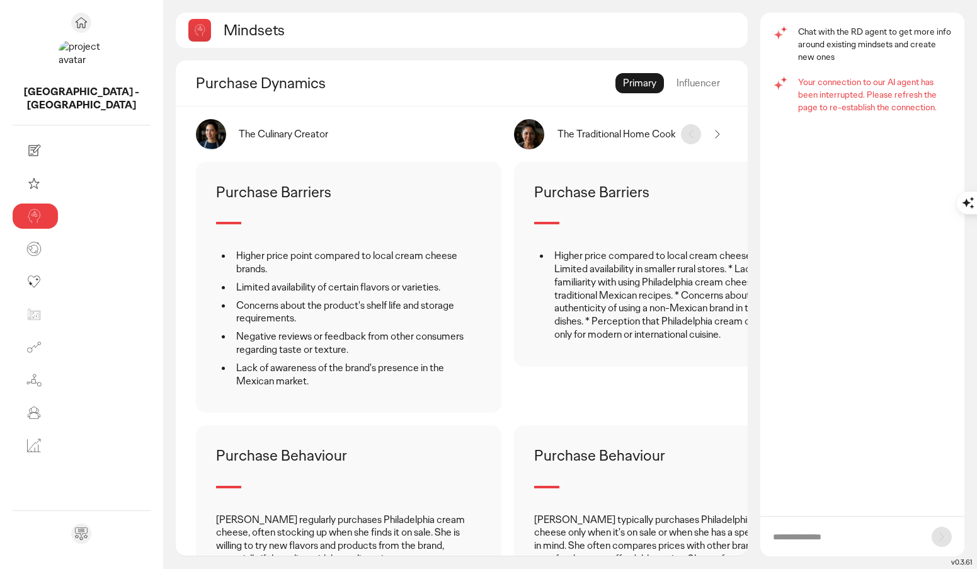  I want to click on li: Concerns about the product's shelf life and storage requirements., so click(357, 312).